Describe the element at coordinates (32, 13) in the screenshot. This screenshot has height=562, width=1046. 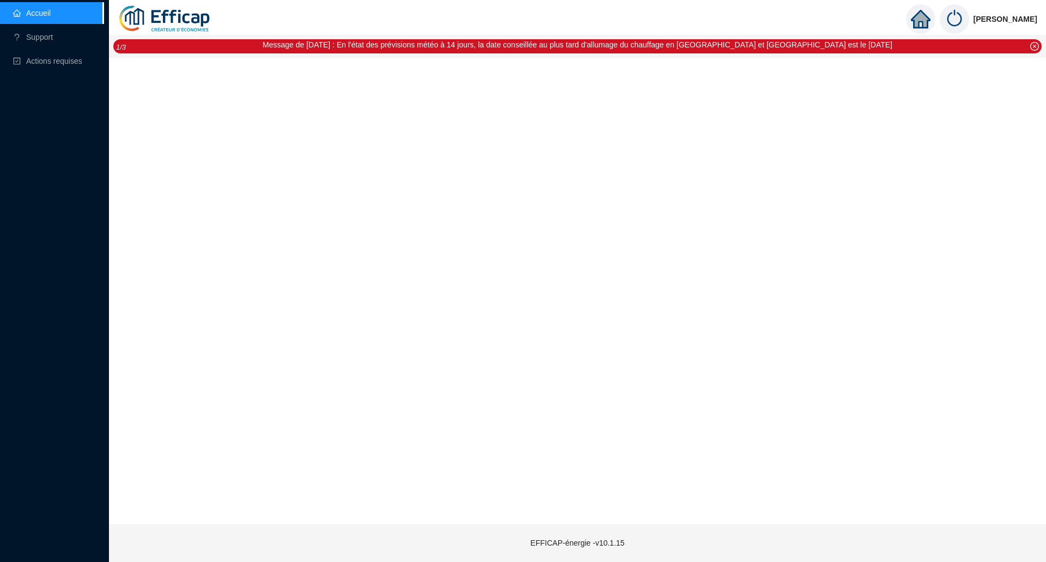
I see `a: homeAccueil` at that location.